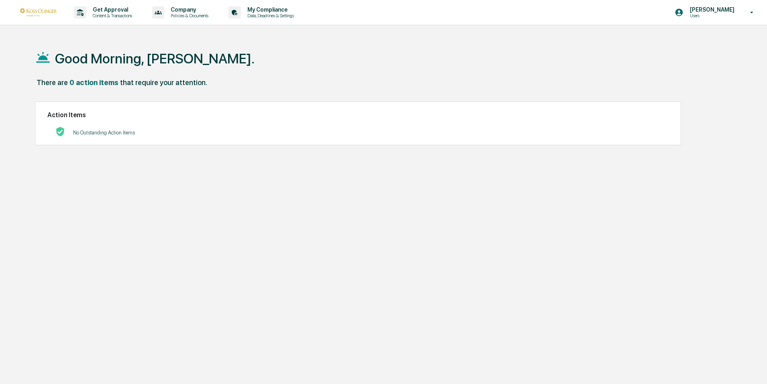  I want to click on p: Data, Deadlines & Settings, so click(270, 16).